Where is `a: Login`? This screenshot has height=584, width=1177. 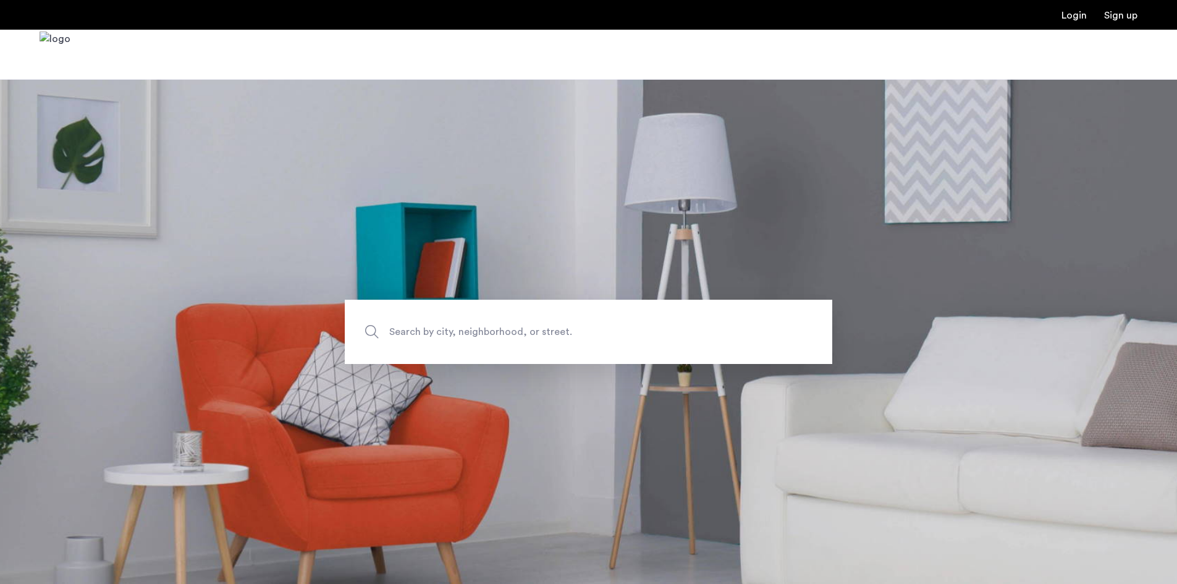 a: Login is located at coordinates (1074, 15).